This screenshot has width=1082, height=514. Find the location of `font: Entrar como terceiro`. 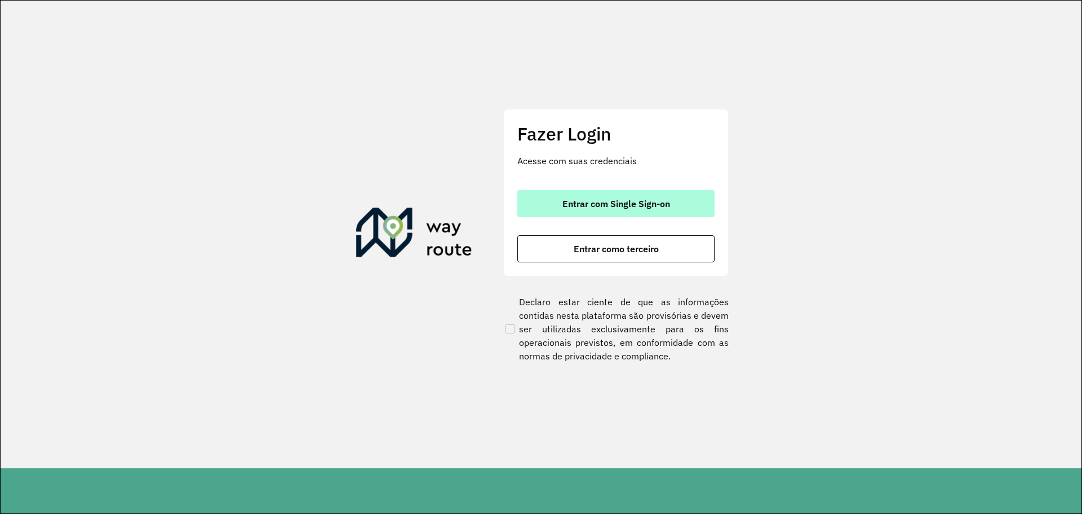

font: Entrar como terceiro is located at coordinates (616, 249).